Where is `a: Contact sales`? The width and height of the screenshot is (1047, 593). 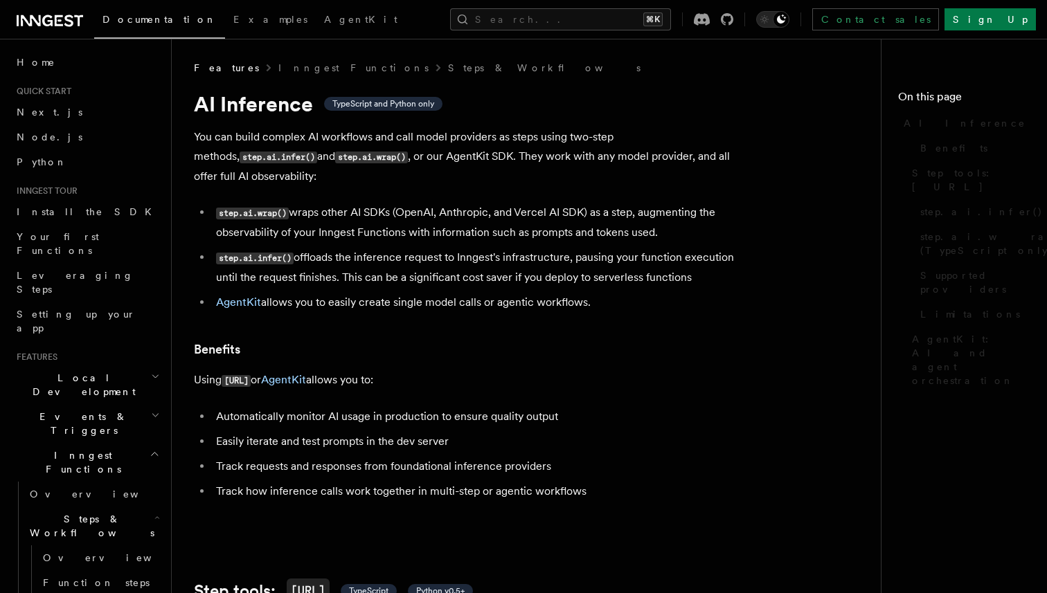 a: Contact sales is located at coordinates (875, 19).